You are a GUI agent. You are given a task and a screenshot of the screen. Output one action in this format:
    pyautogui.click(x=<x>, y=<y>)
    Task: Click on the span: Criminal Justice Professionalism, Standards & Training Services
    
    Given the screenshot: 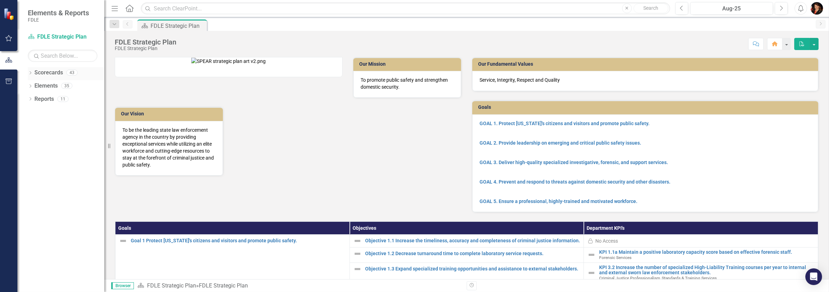 What is the action you would take?
    pyautogui.click(x=658, y=278)
    